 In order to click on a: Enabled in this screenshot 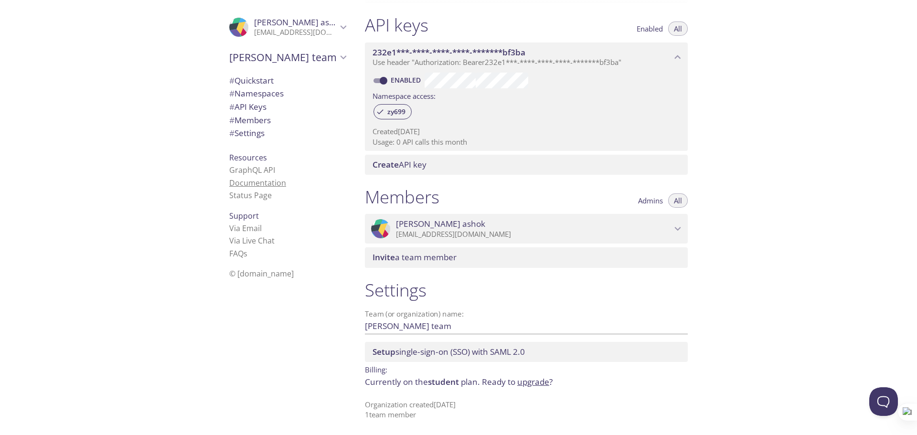, I will do `click(407, 80)`.